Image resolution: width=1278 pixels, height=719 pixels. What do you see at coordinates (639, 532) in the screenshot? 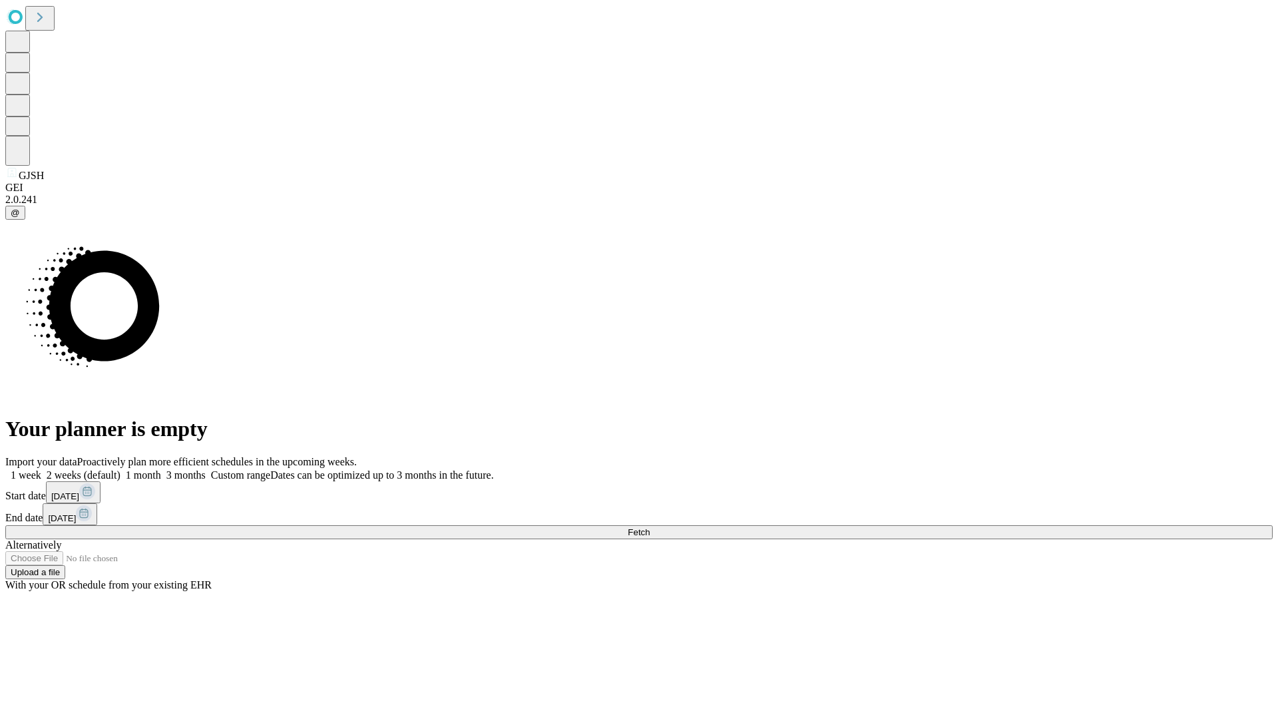
I see `button: Fetch` at bounding box center [639, 532].